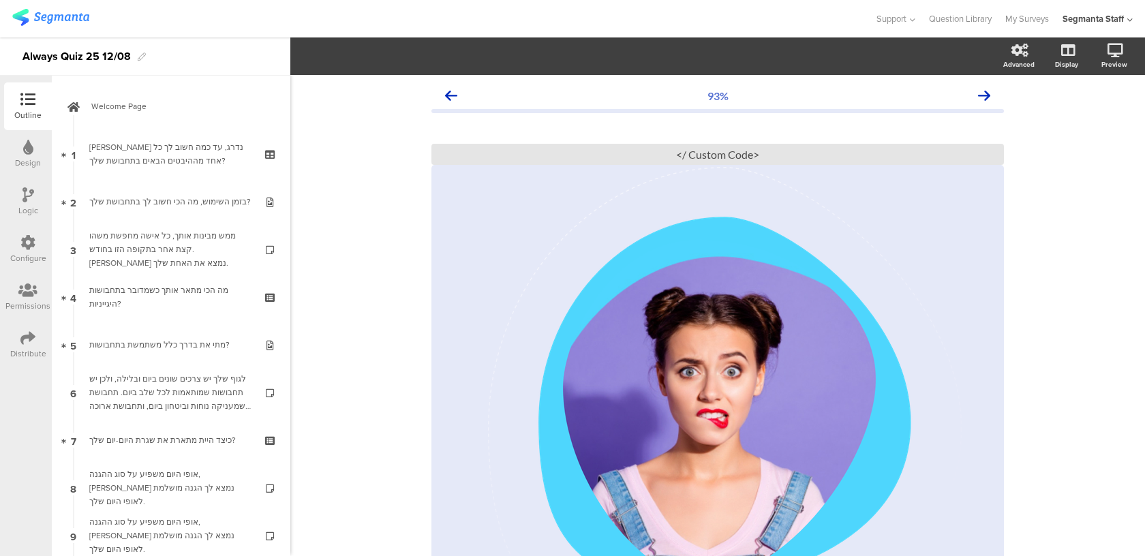 This screenshot has height=556, width=1145. Describe the element at coordinates (28, 306) in the screenshot. I see `div: Permissions` at that location.